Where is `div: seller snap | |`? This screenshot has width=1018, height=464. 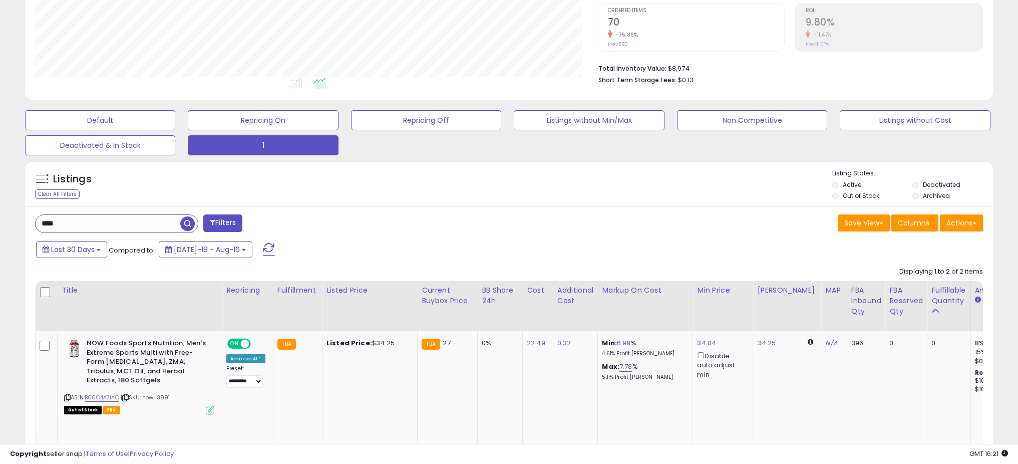 div: seller snap | | is located at coordinates (92, 453).